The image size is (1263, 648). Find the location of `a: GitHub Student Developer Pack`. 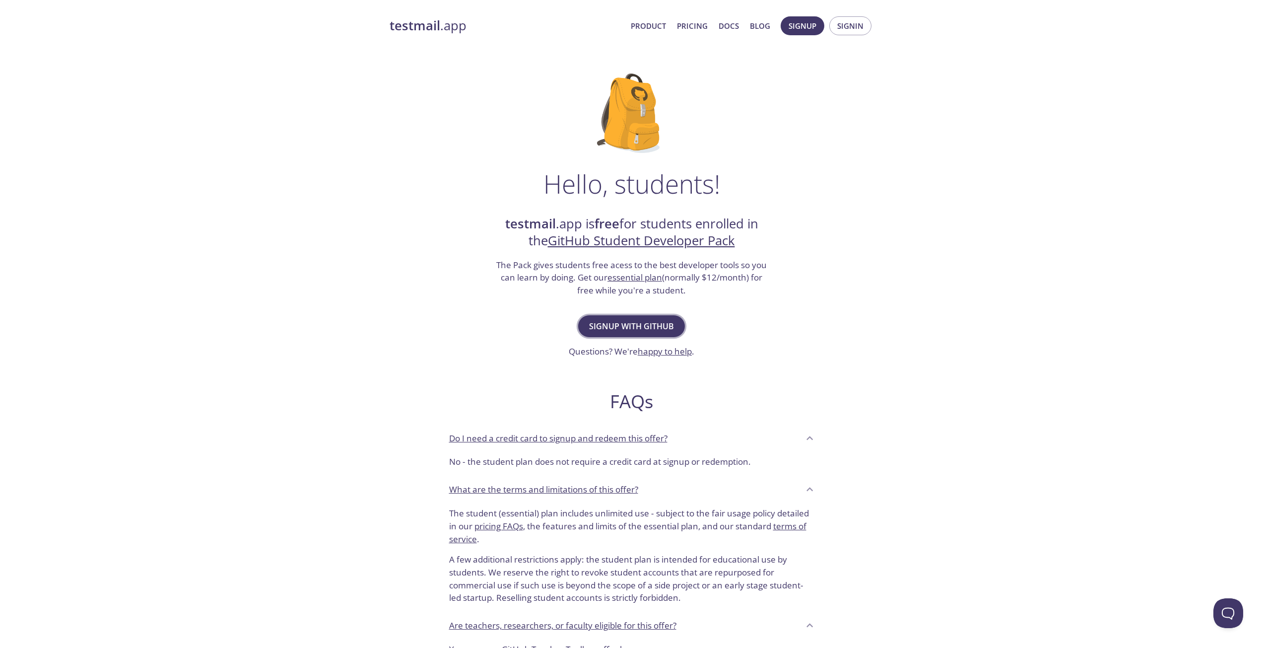

a: GitHub Student Developer Pack is located at coordinates (641, 240).